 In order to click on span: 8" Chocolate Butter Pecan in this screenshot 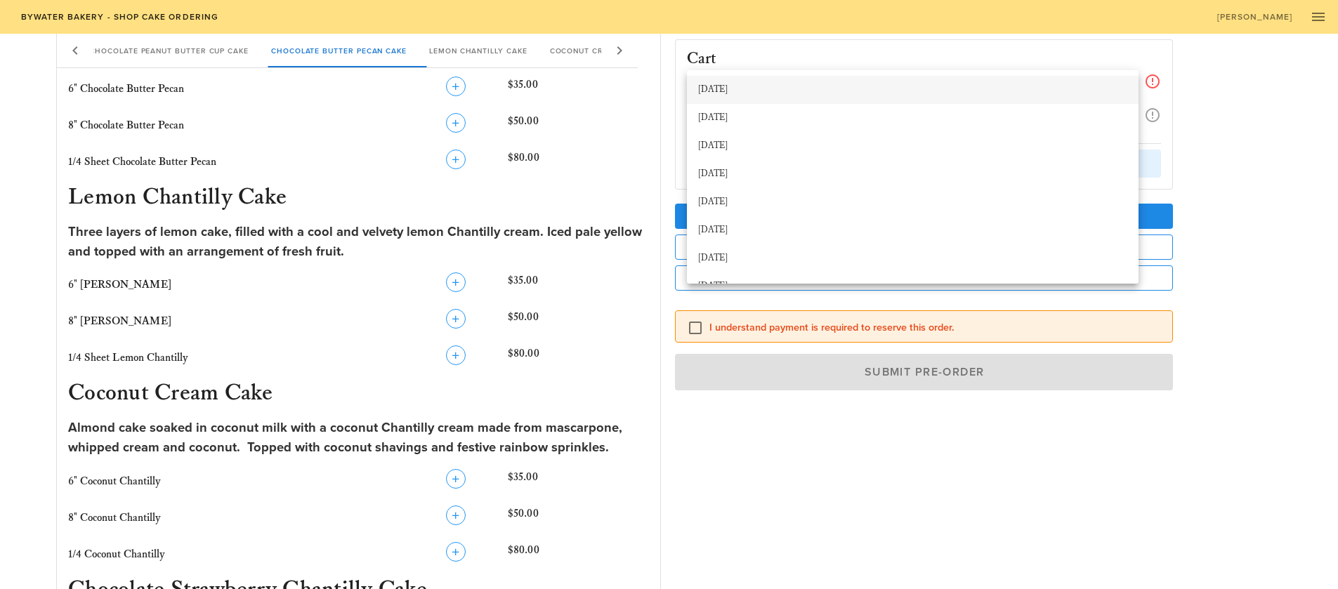, I will do `click(126, 125)`.